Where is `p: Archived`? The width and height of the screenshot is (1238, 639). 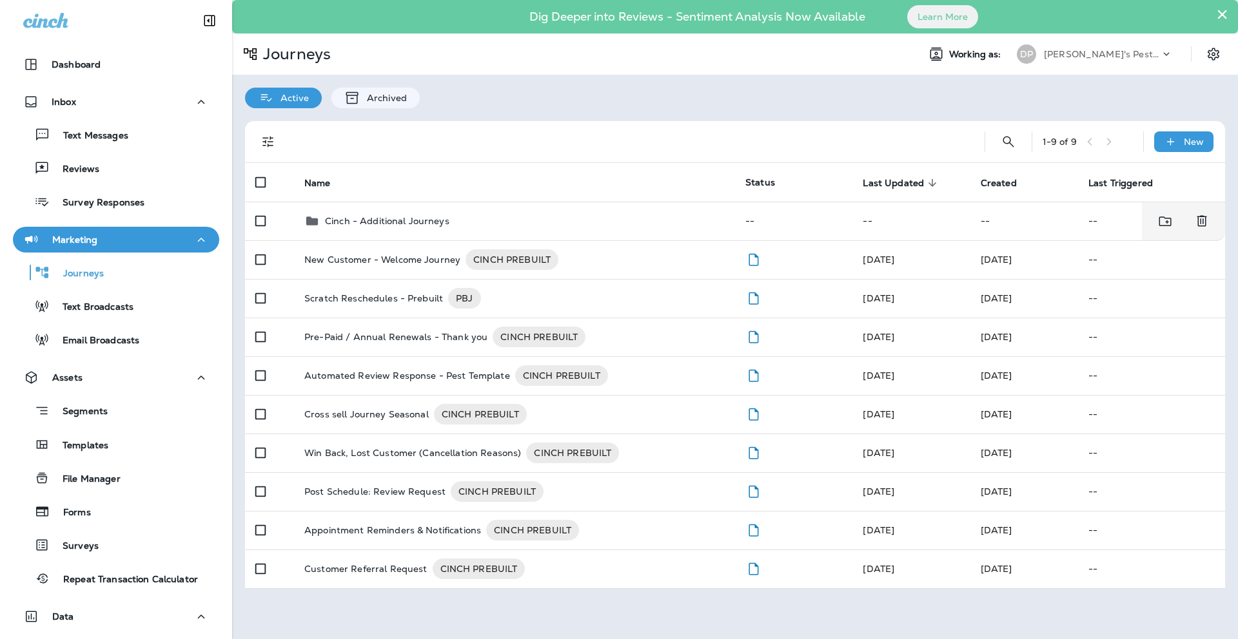
p: Archived is located at coordinates (384, 98).